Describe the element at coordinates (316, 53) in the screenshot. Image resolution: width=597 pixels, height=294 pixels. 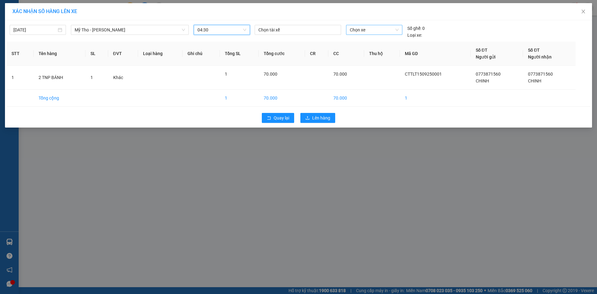
I see `th: CR` at that location.